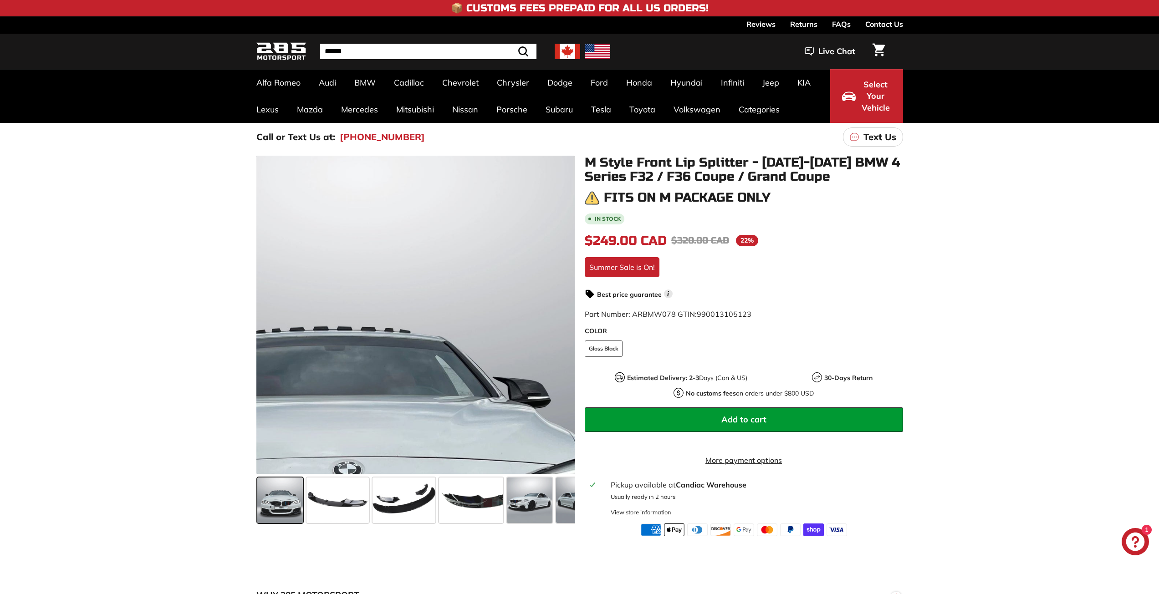  Describe the element at coordinates (559, 109) in the screenshot. I see `a: Subaru` at that location.